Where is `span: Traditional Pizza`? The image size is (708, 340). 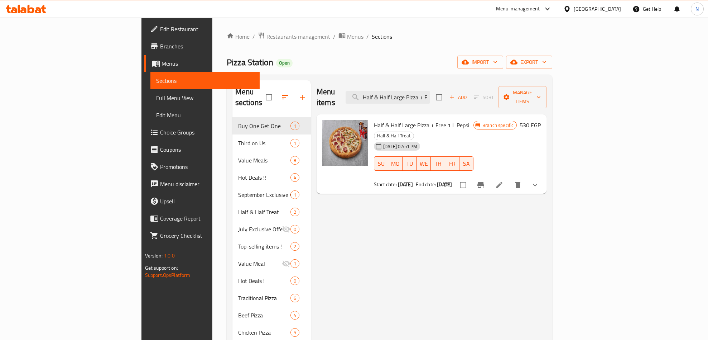
span: Traditional Pizza is located at coordinates (264, 298).